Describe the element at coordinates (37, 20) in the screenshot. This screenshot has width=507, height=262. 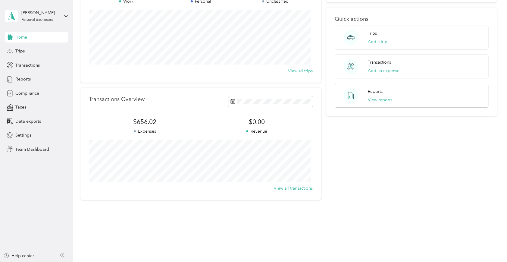
I see `div: Personal dashboard` at that location.